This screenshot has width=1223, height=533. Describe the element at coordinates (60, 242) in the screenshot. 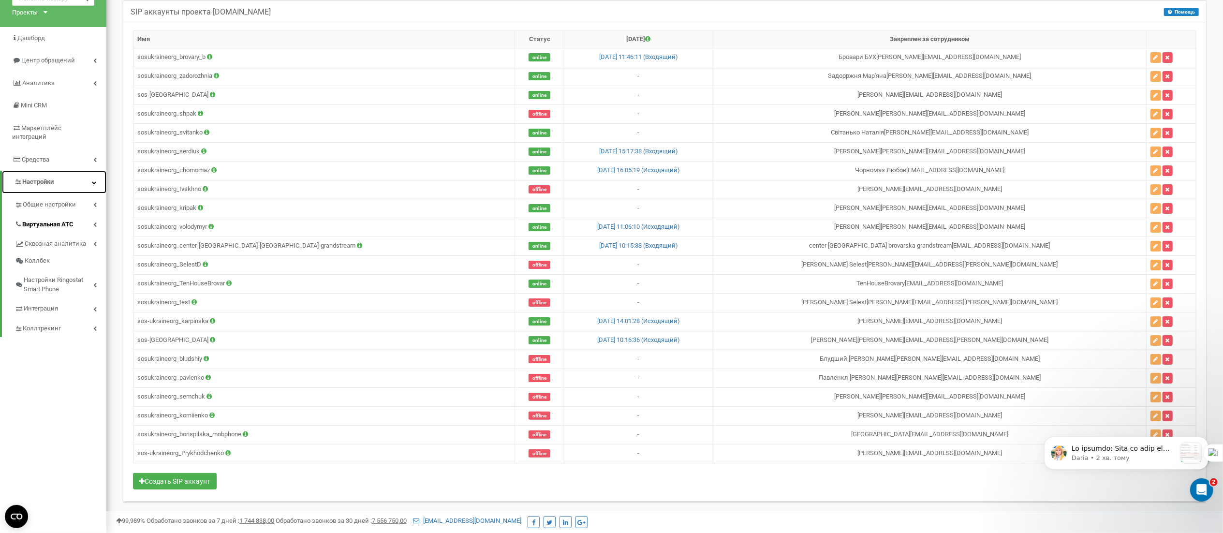

I see `a: Сквозная аналитика` at that location.